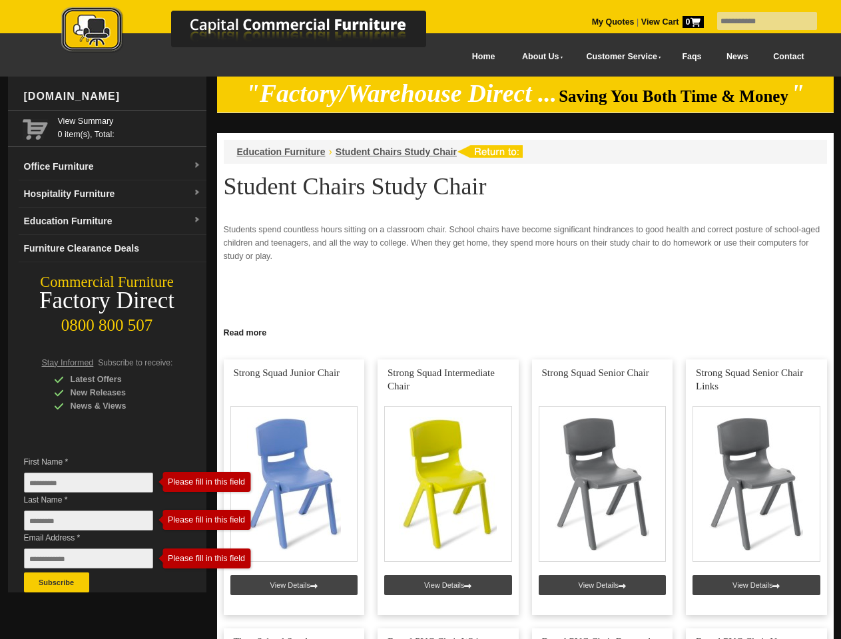 The height and width of the screenshot is (639, 841). I want to click on input: Last Name *, so click(89, 521).